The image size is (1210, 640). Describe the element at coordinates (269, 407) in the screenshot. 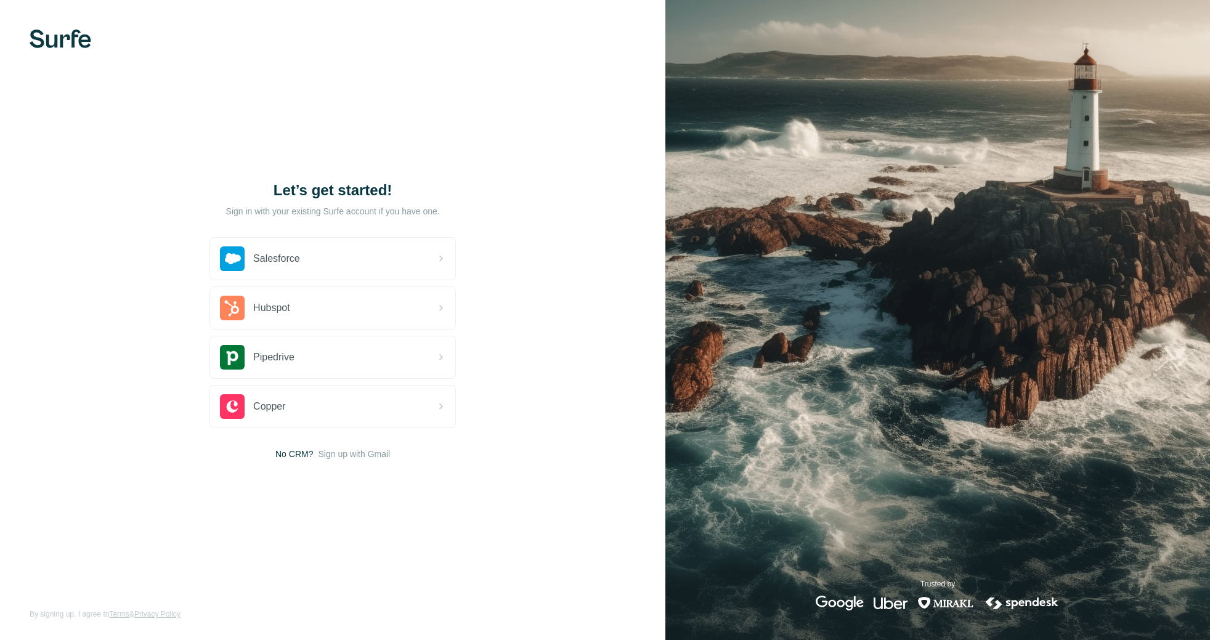

I see `span: Copper` at that location.